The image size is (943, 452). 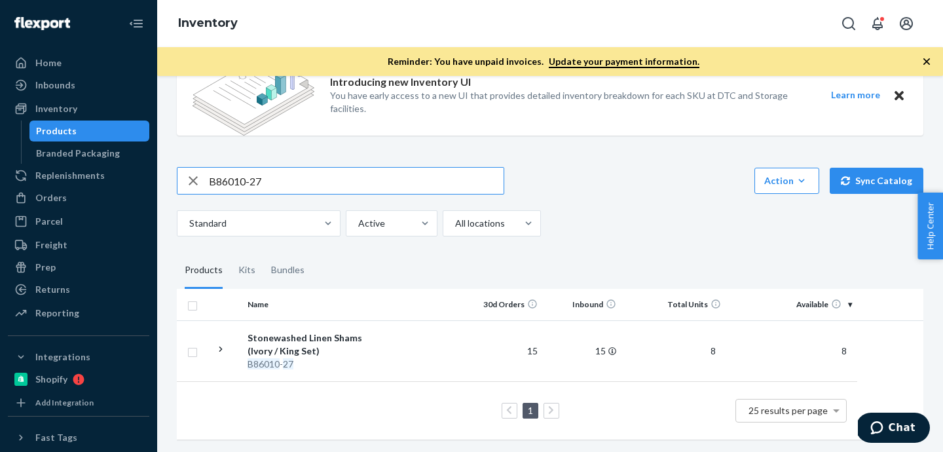 What do you see at coordinates (70, 176) in the screenshot?
I see `div: Replenishments` at bounding box center [70, 176].